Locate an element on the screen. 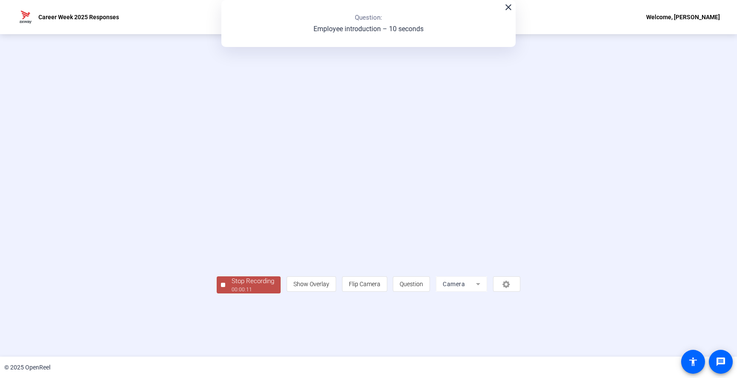  span: Question is located at coordinates (411, 284).